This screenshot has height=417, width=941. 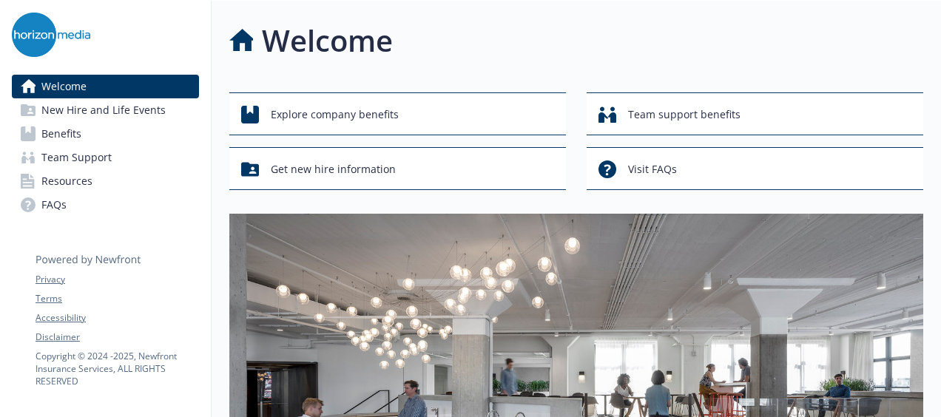 What do you see at coordinates (335, 115) in the screenshot?
I see `span: Explore company benefits` at bounding box center [335, 115].